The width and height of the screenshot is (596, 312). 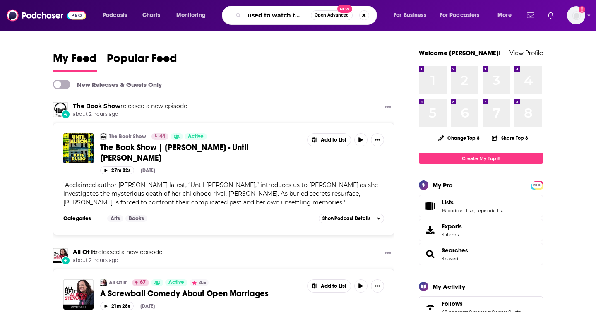 I want to click on a: 1 episode list, so click(x=489, y=211).